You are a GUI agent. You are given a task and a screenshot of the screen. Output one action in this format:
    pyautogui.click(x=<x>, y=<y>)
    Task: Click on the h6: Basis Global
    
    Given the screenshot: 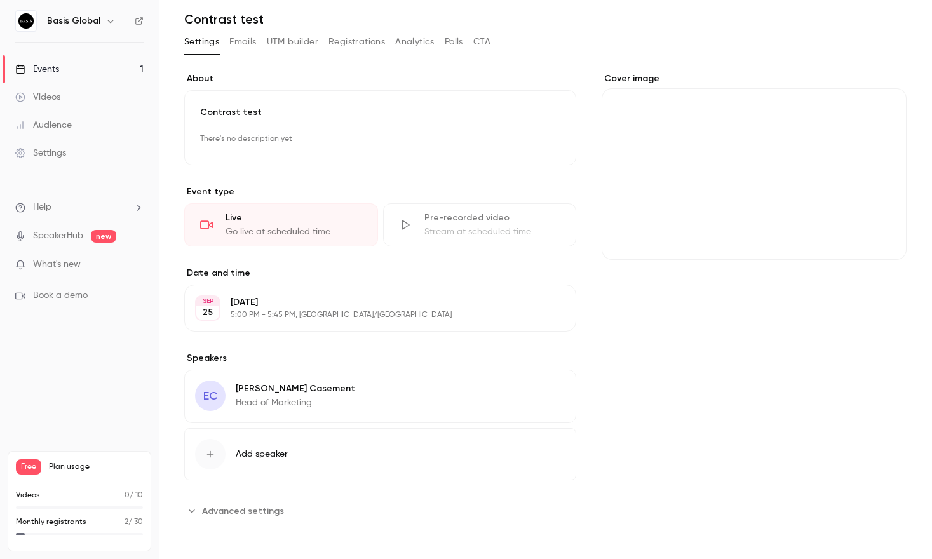 What is the action you would take?
    pyautogui.click(x=74, y=21)
    